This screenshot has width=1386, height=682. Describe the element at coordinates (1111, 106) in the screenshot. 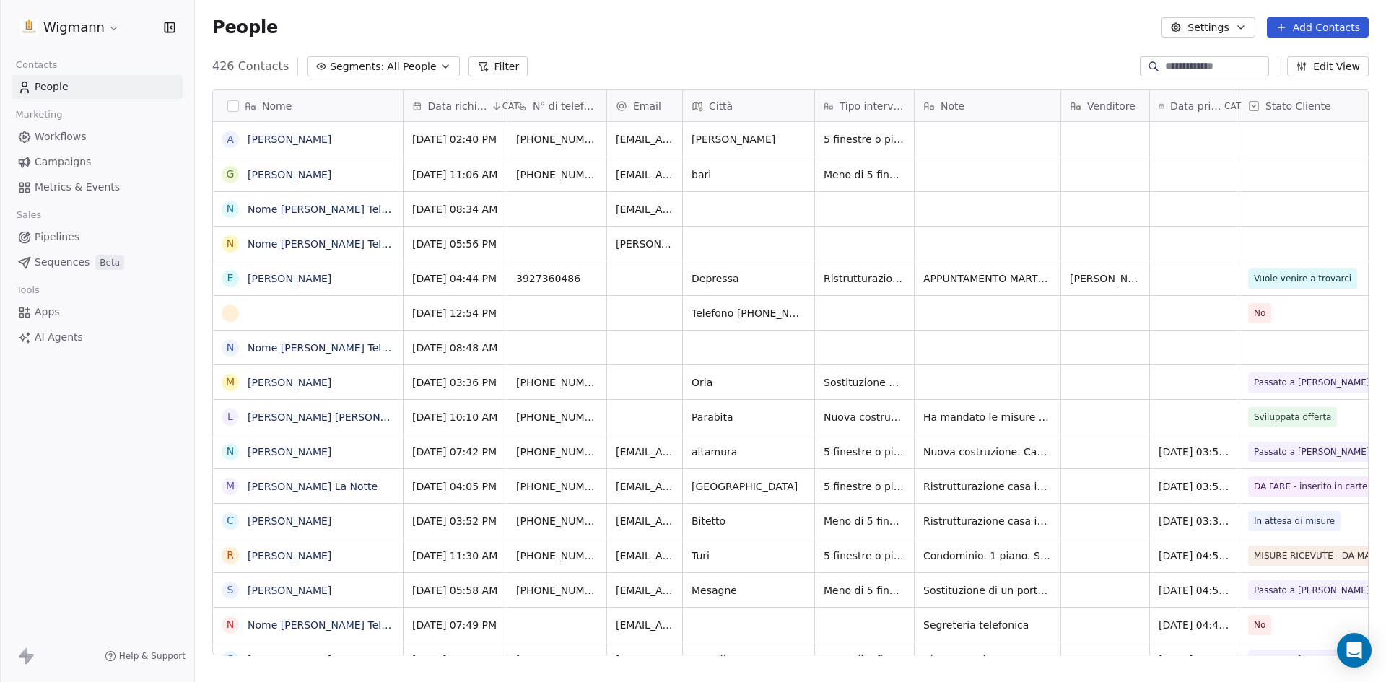

I see `span: Venditore` at that location.